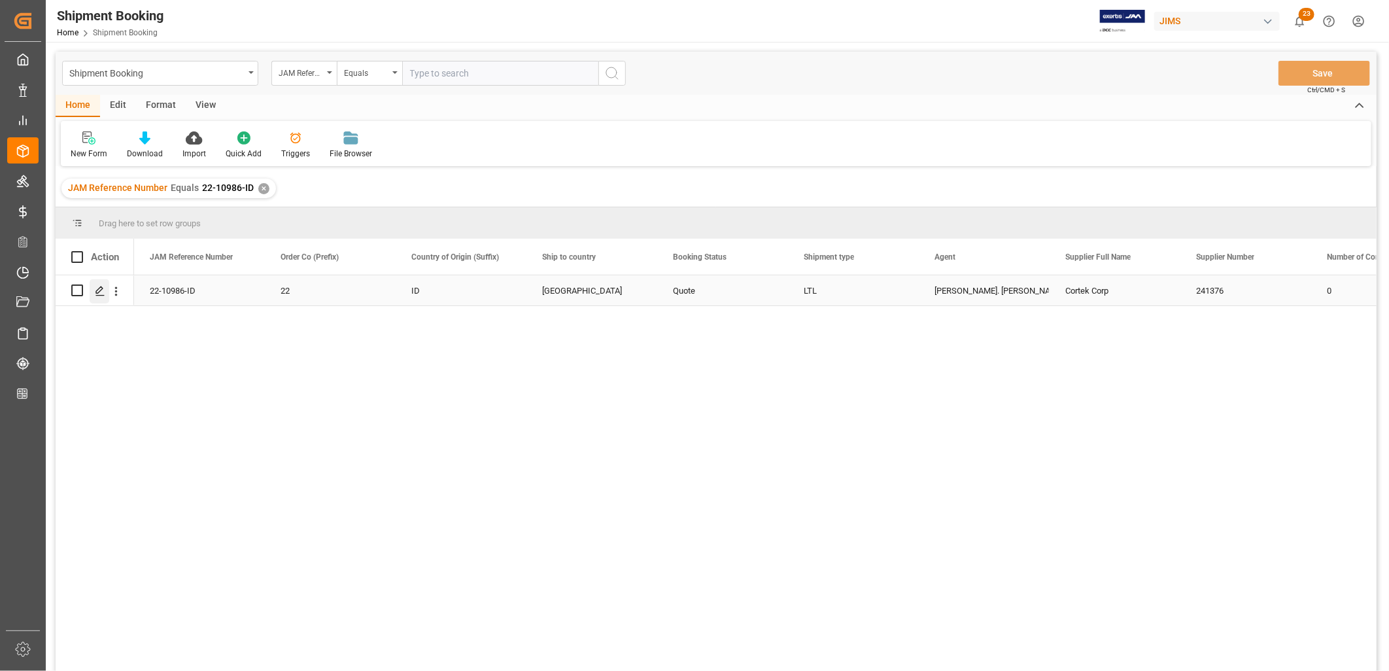  I want to click on img: Exertis%20JAM%20-%20Email%20Logo.jpg_1722504956.jpg, so click(1122, 21).